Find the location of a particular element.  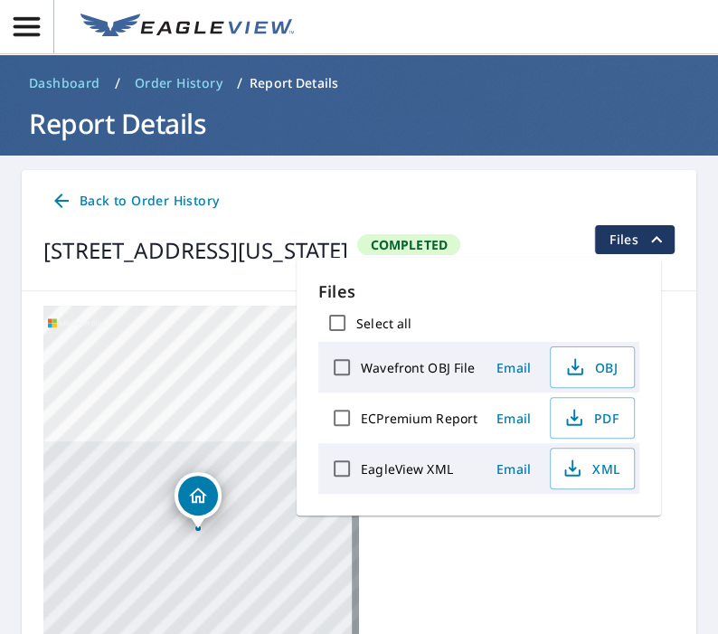

span: Files is located at coordinates (639, 240).